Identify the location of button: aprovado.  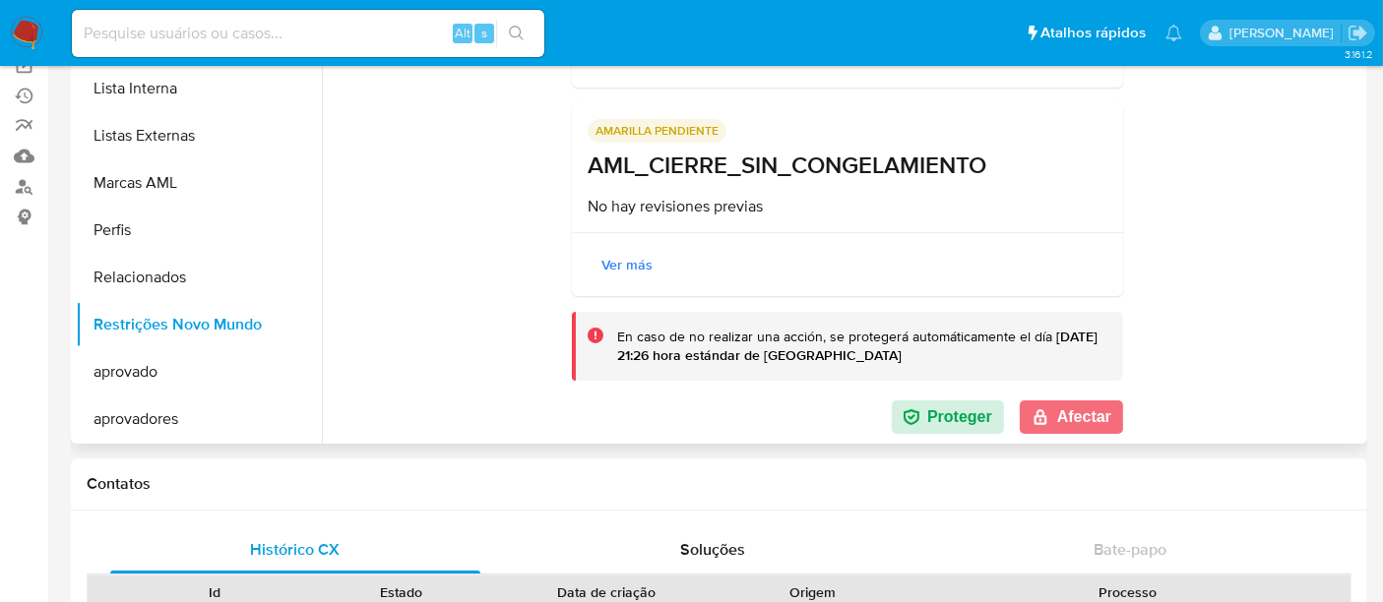
(199, 372).